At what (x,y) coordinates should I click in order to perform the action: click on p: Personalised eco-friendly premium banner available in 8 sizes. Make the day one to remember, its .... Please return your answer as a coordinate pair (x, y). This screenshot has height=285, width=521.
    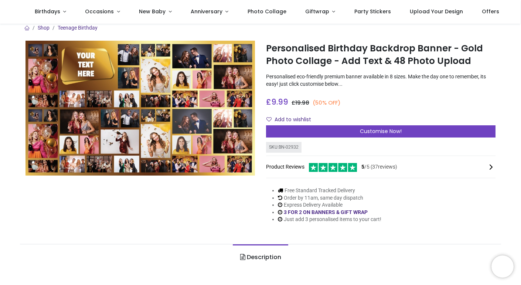
    Looking at the image, I should click on (381, 80).